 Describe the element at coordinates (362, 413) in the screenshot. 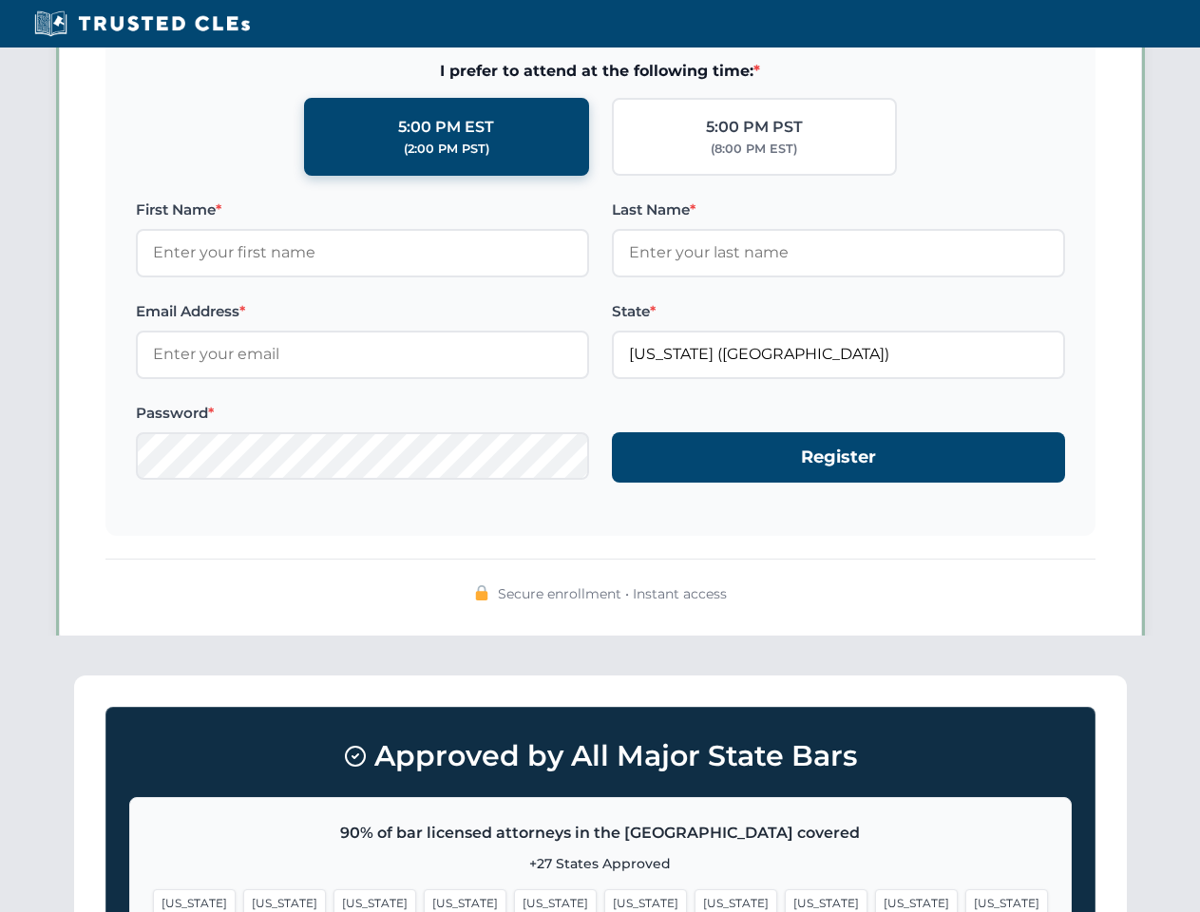

I see `label: Password` at that location.